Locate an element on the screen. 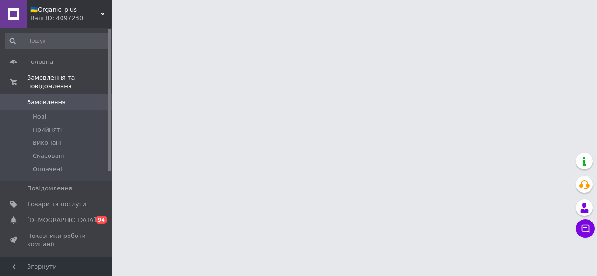 The height and width of the screenshot is (276, 597). span: Замовлення is located at coordinates (46, 103).